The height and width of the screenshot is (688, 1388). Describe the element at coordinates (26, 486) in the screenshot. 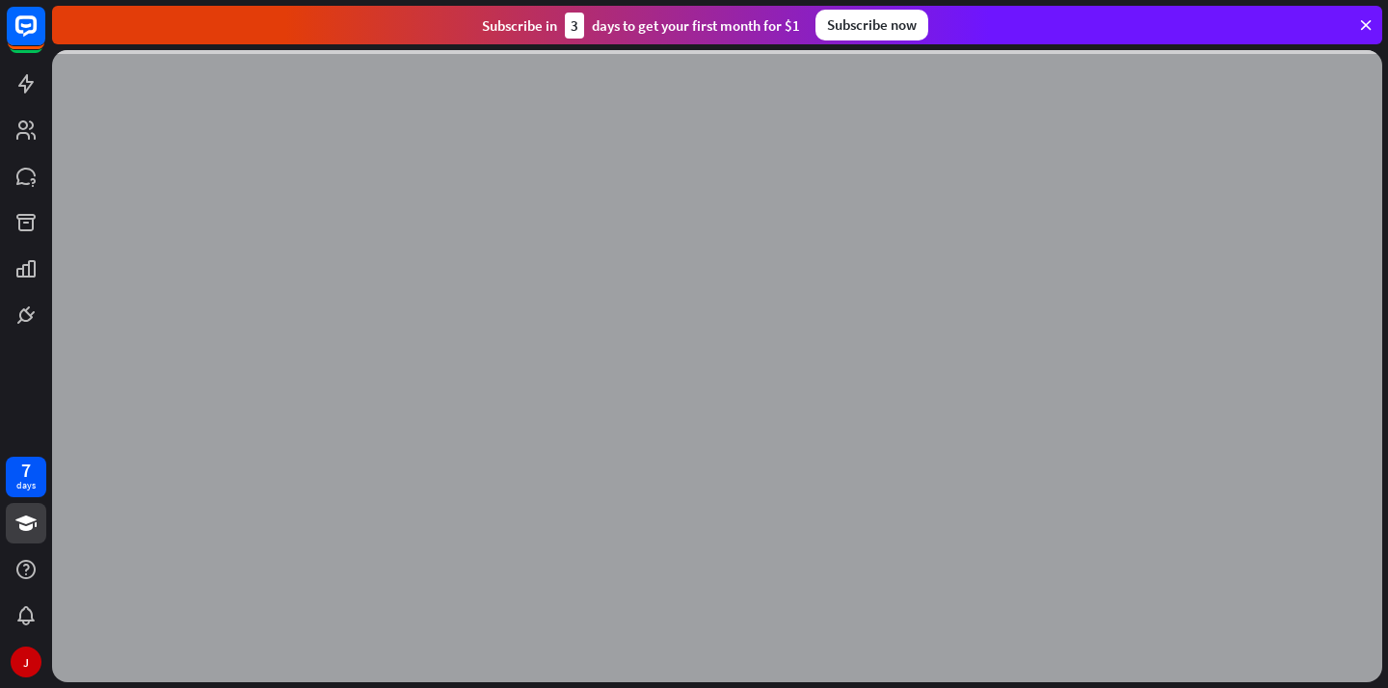

I see `div: days` at that location.